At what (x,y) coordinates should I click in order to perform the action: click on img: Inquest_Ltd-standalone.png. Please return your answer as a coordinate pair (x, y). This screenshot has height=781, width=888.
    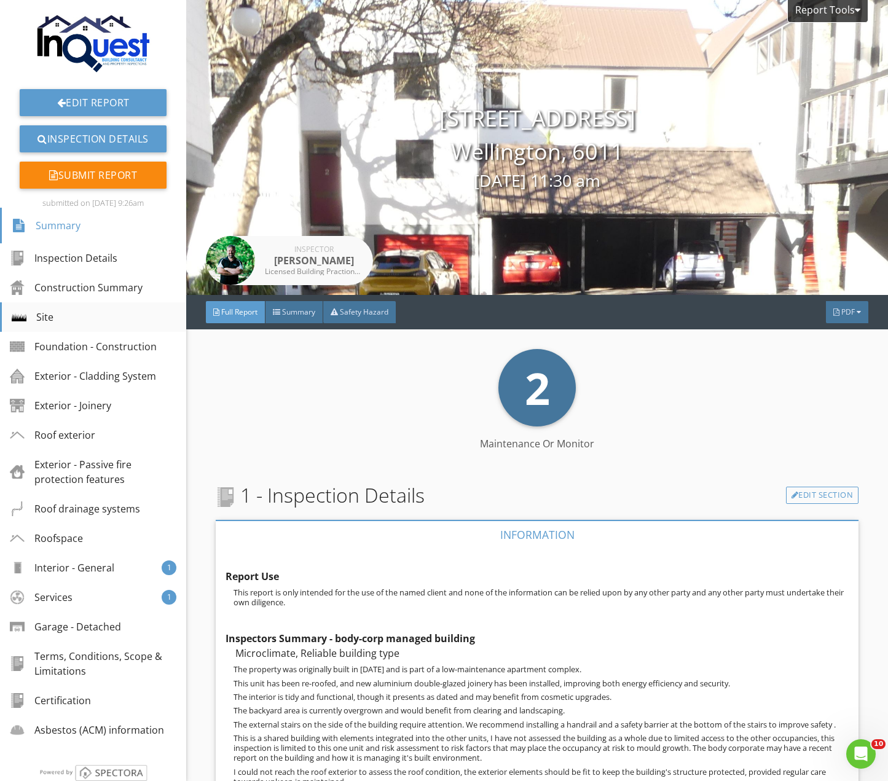
    Looking at the image, I should click on (93, 42).